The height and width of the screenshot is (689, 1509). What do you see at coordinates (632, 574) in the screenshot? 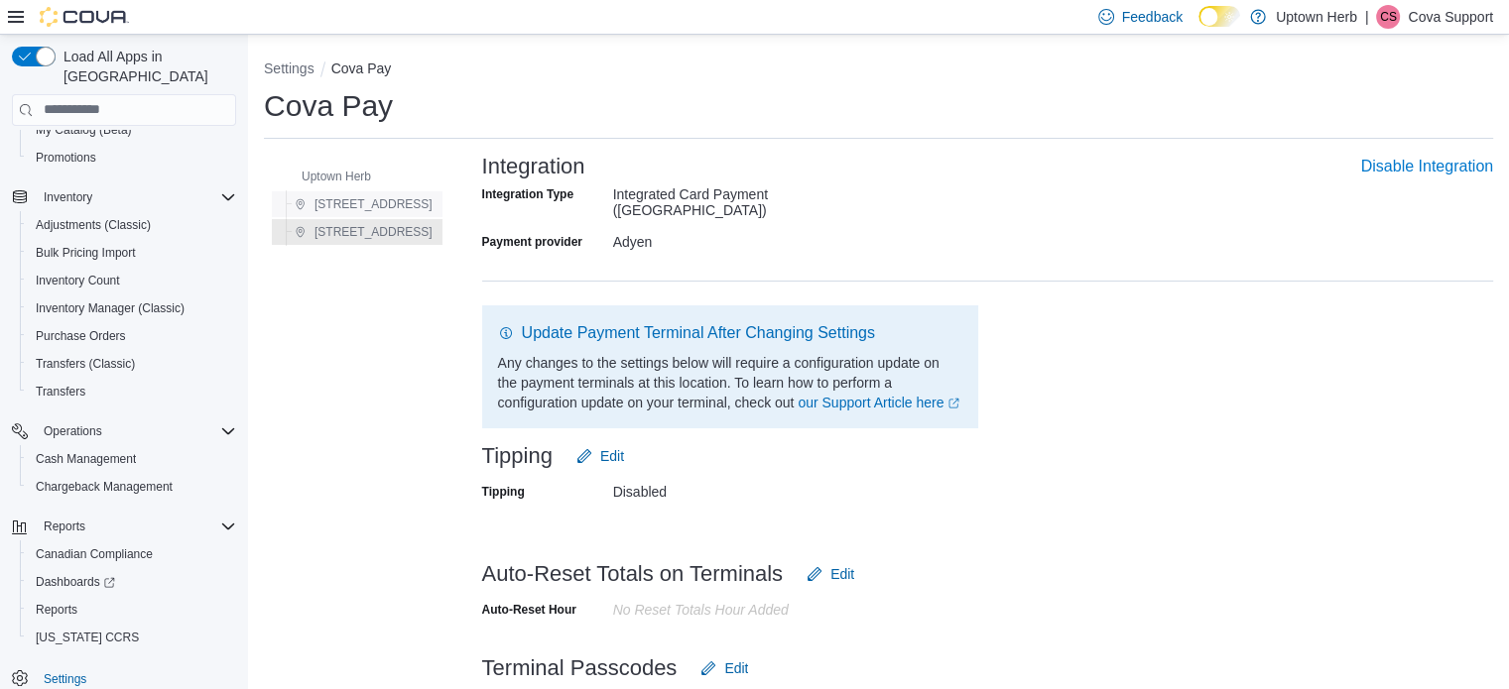
I see `h3: Auto-Reset Totals on Terminals` at bounding box center [632, 574].